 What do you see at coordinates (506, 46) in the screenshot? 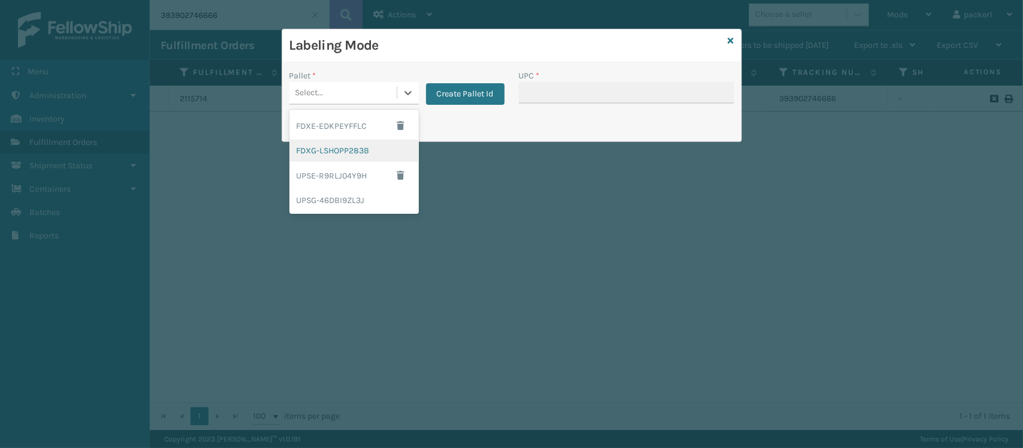
I see `h3: Labeling Mode` at bounding box center [506, 46].